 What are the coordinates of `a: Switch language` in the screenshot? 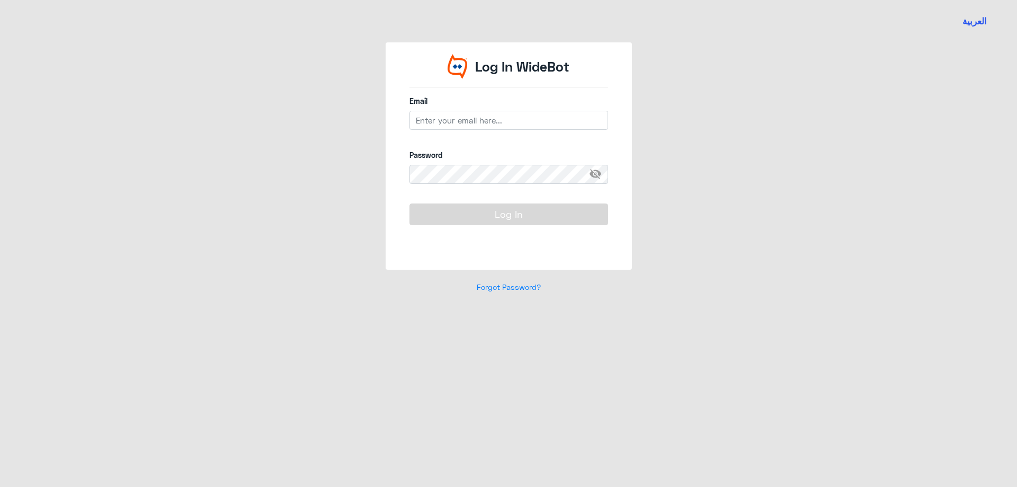 It's located at (975, 21).